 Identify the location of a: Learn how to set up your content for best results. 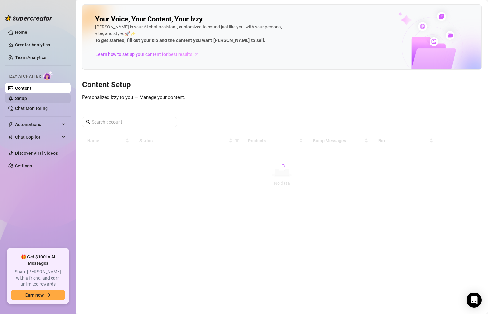
(149, 54).